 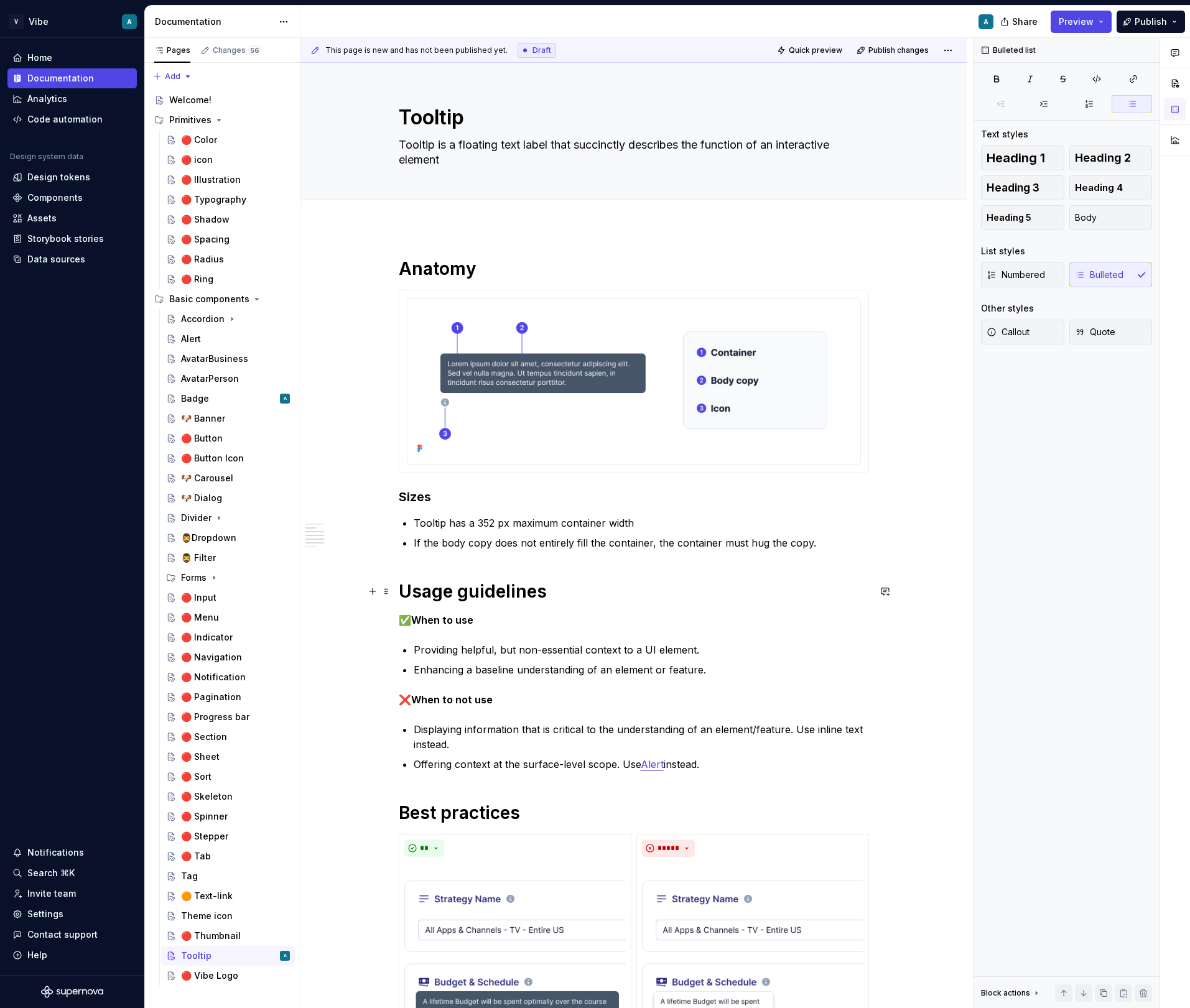 What do you see at coordinates (39, 22) in the screenshot?
I see `div: Vibe` at bounding box center [39, 22].